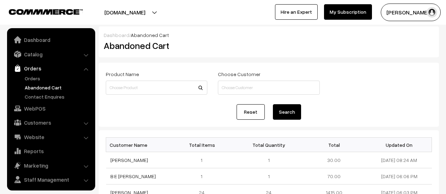 This screenshot has height=194, width=446. Describe the element at coordinates (39, 11) in the screenshot. I see `a: COMMMERCE` at that location.